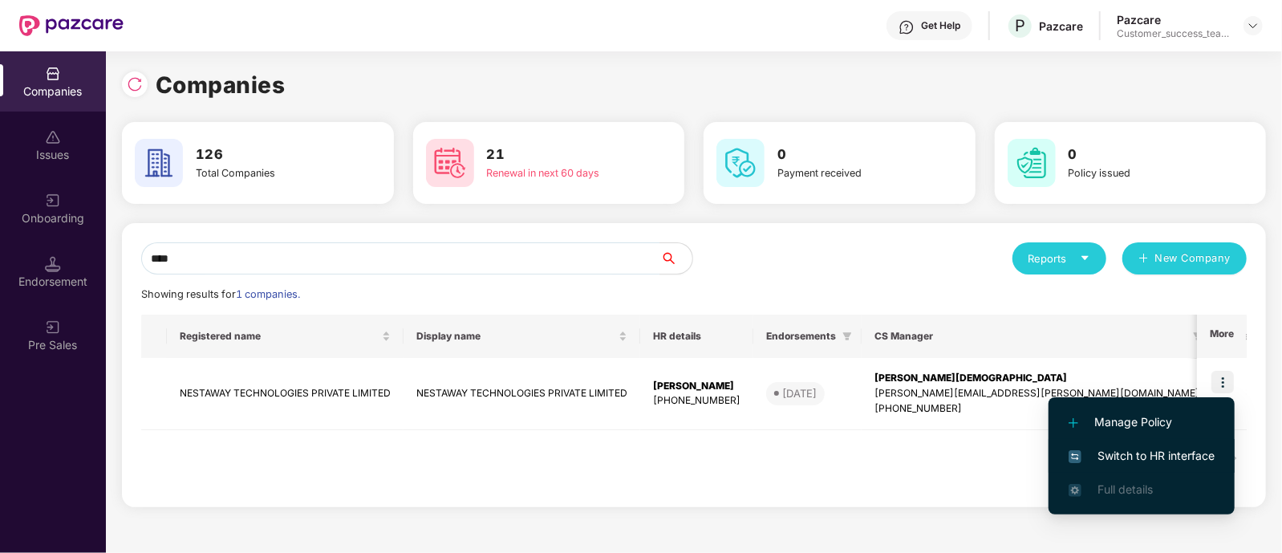  Describe the element at coordinates (1059, 258) in the screenshot. I see `div: Reports` at that location.